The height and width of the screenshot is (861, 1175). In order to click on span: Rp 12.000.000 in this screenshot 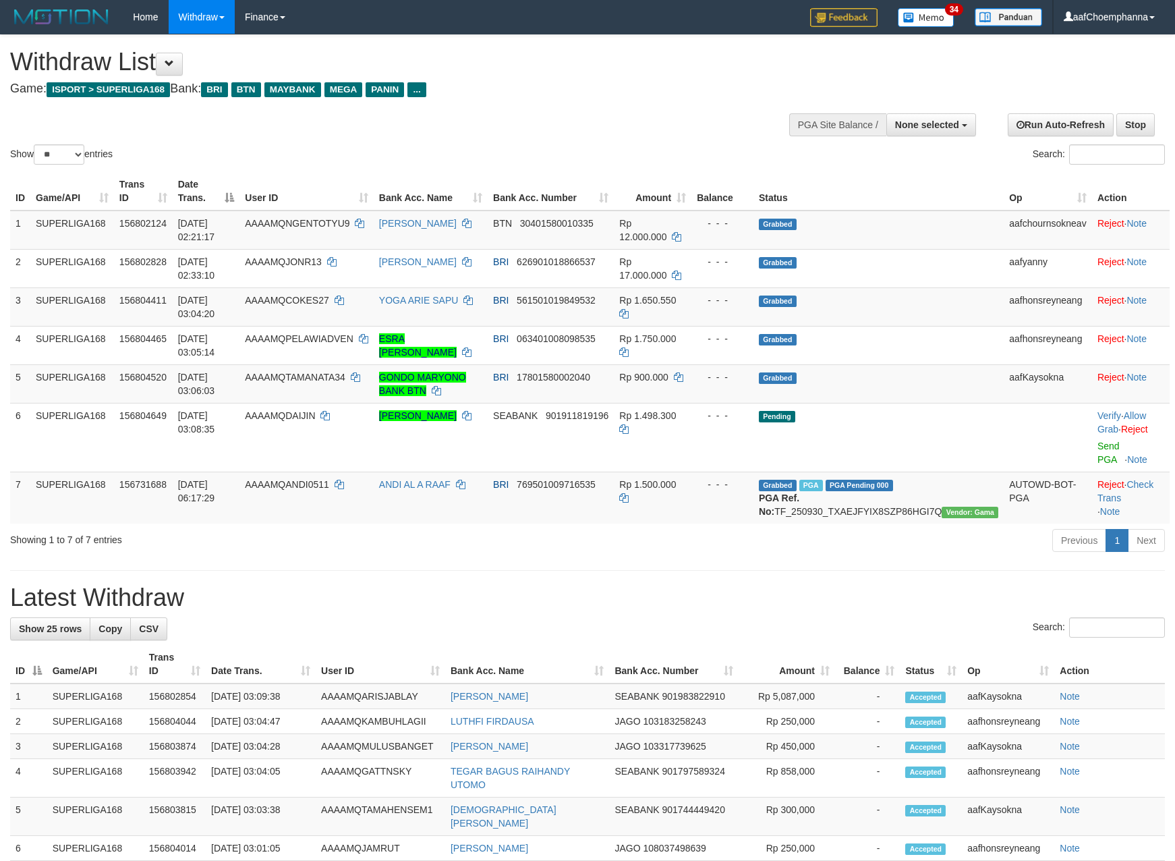, I will do `click(643, 230)`.